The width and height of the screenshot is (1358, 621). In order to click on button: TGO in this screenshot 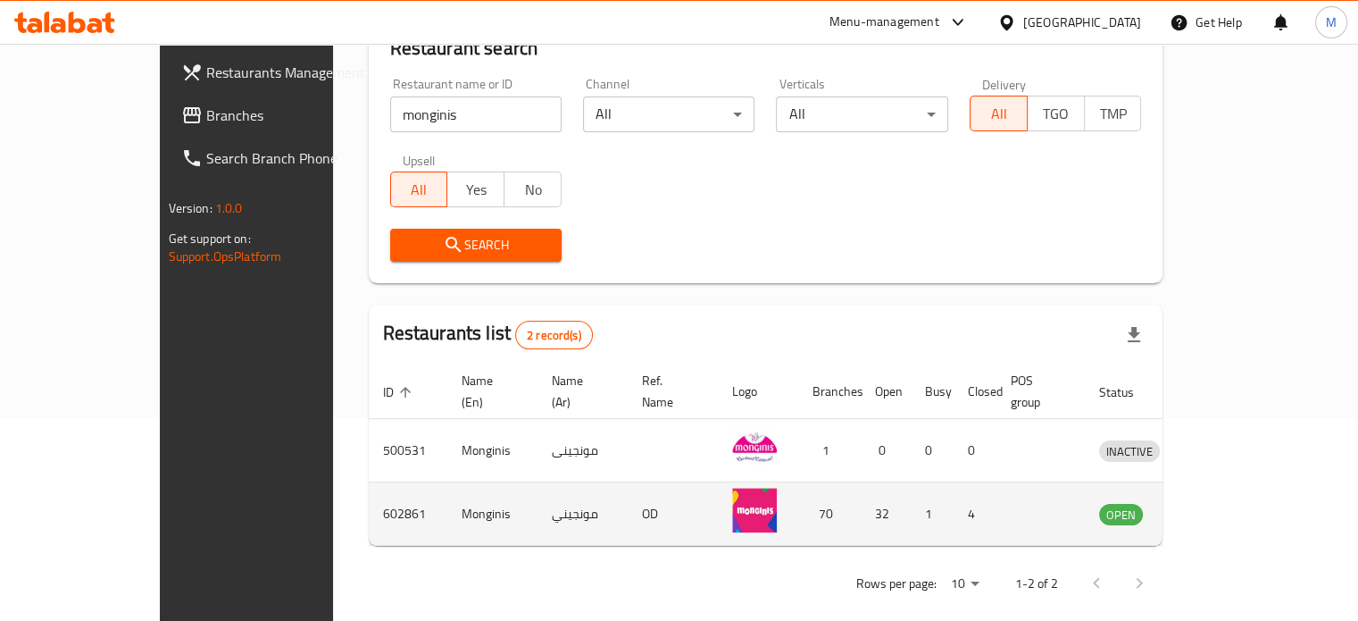, I will do `click(1055, 113)`.